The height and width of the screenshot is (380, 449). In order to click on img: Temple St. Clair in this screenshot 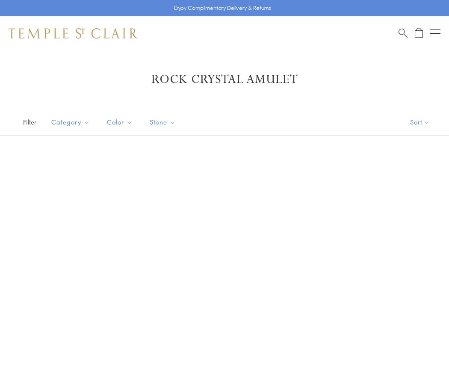, I will do `click(73, 33)`.